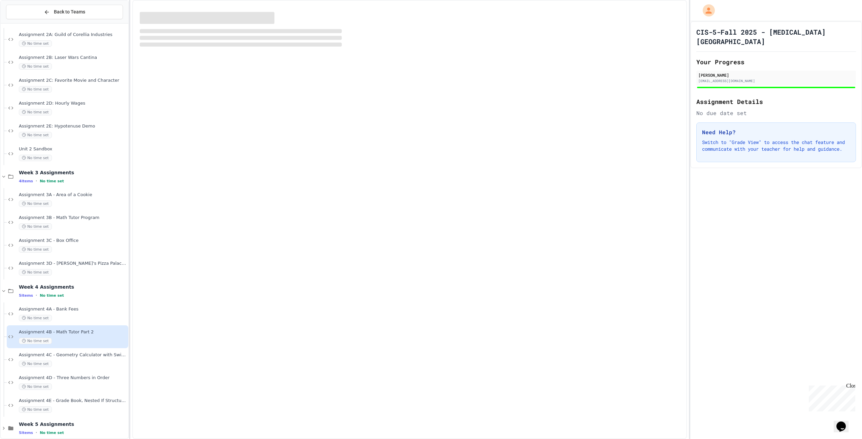 The image size is (862, 439). Describe the element at coordinates (73, 425) in the screenshot. I see `span: Week 5 Assignments` at that location.